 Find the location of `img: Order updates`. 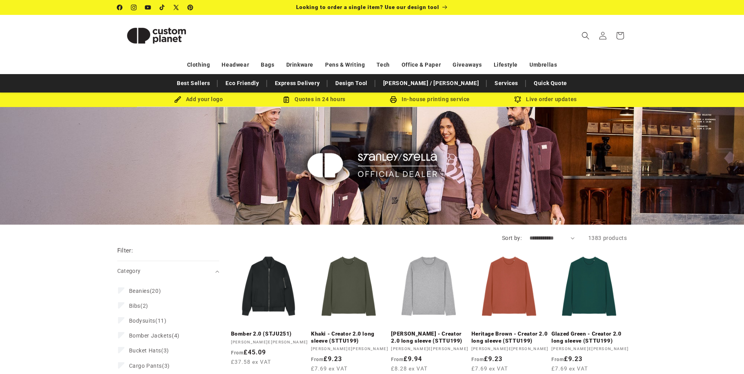

img: Order updates is located at coordinates (518, 100).